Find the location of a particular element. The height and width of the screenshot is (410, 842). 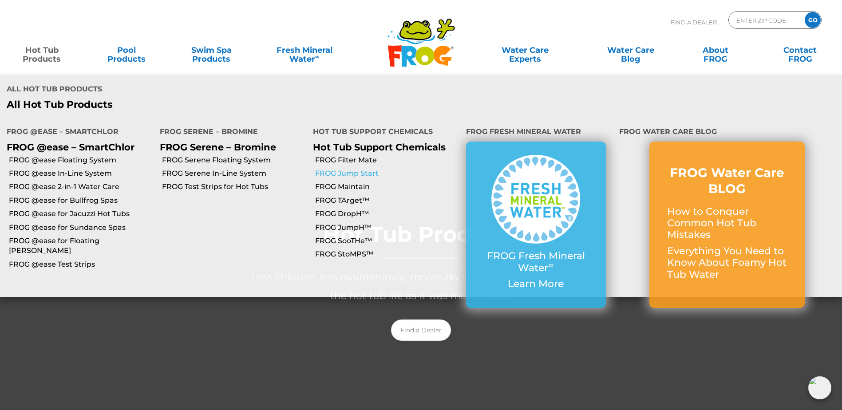

a: FROG @ease Test Strips is located at coordinates (81, 265).